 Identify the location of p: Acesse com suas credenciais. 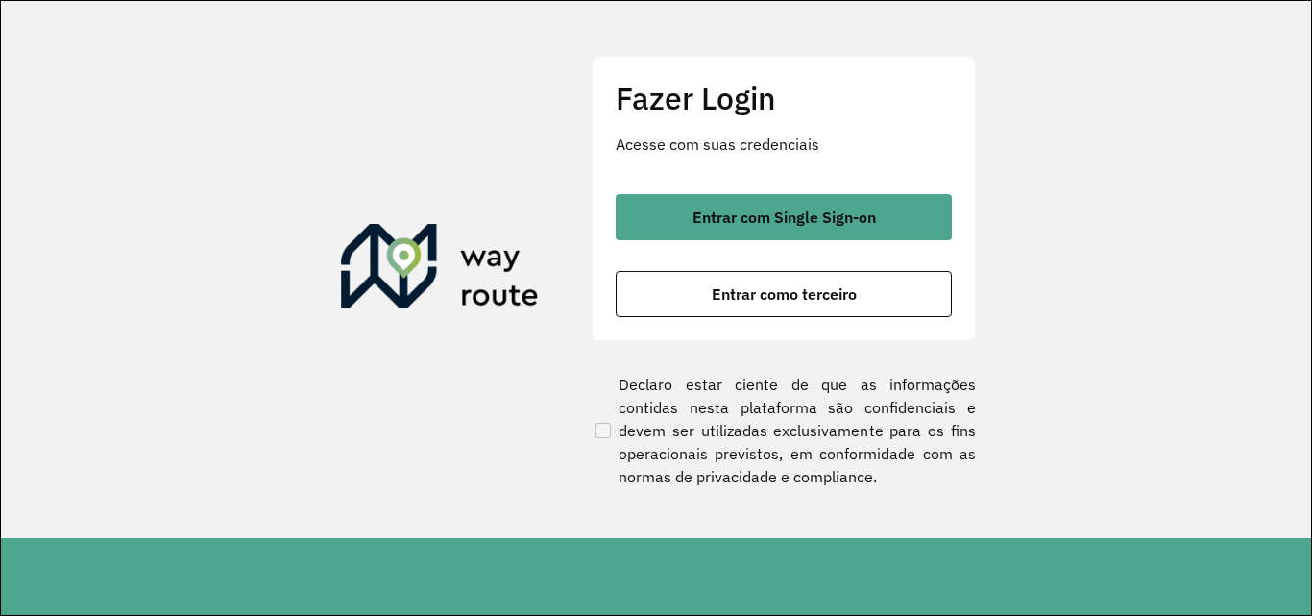
(784, 144).